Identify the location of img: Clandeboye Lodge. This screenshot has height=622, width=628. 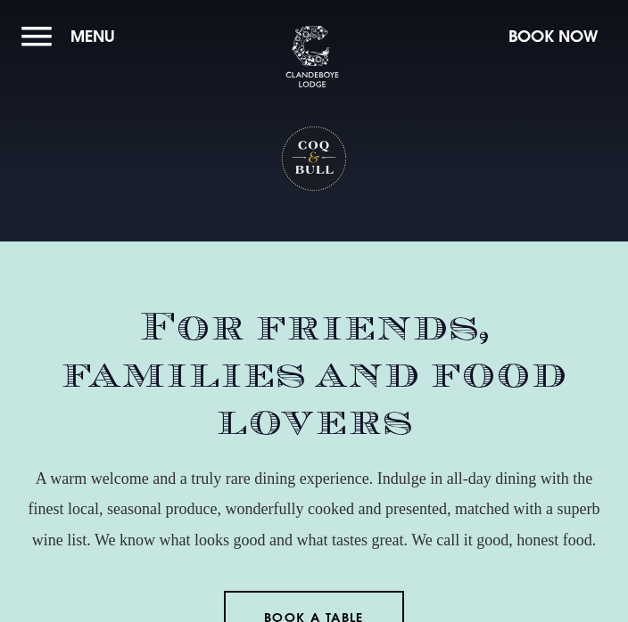
(312, 57).